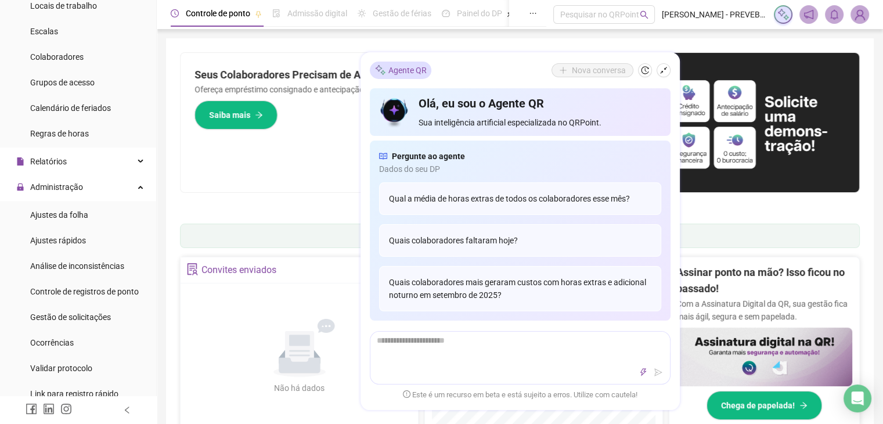 This screenshot has width=883, height=424. What do you see at coordinates (52, 343) in the screenshot?
I see `span: Ocorrências` at bounding box center [52, 343].